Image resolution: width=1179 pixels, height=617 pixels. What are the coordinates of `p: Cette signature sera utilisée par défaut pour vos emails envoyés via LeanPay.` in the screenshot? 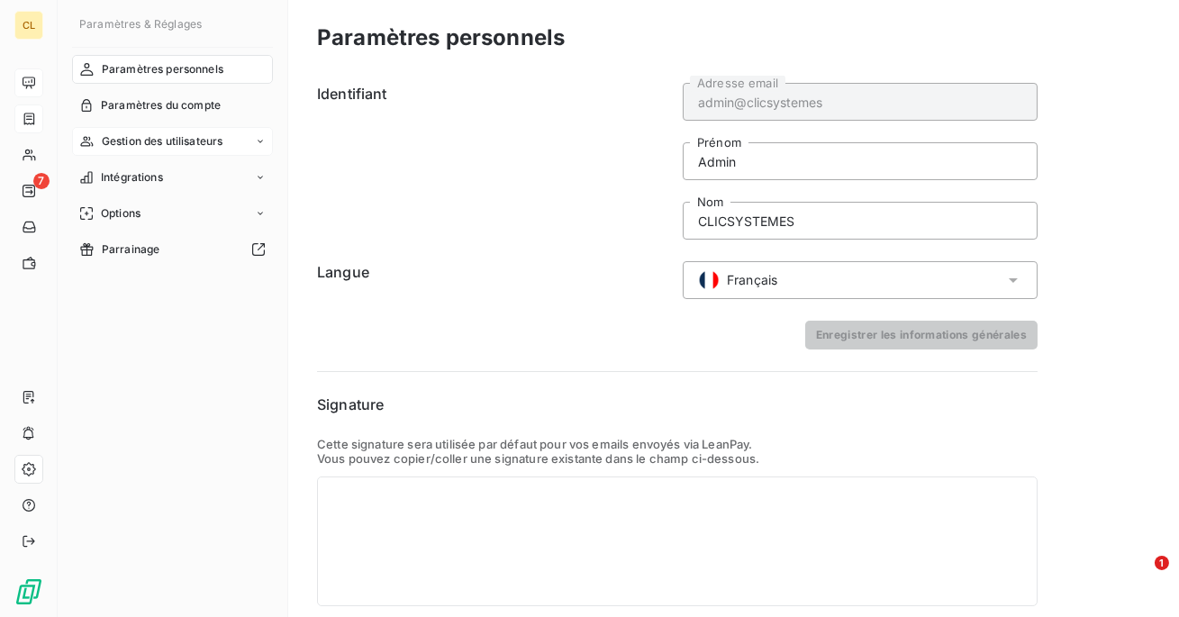 It's located at (677, 444).